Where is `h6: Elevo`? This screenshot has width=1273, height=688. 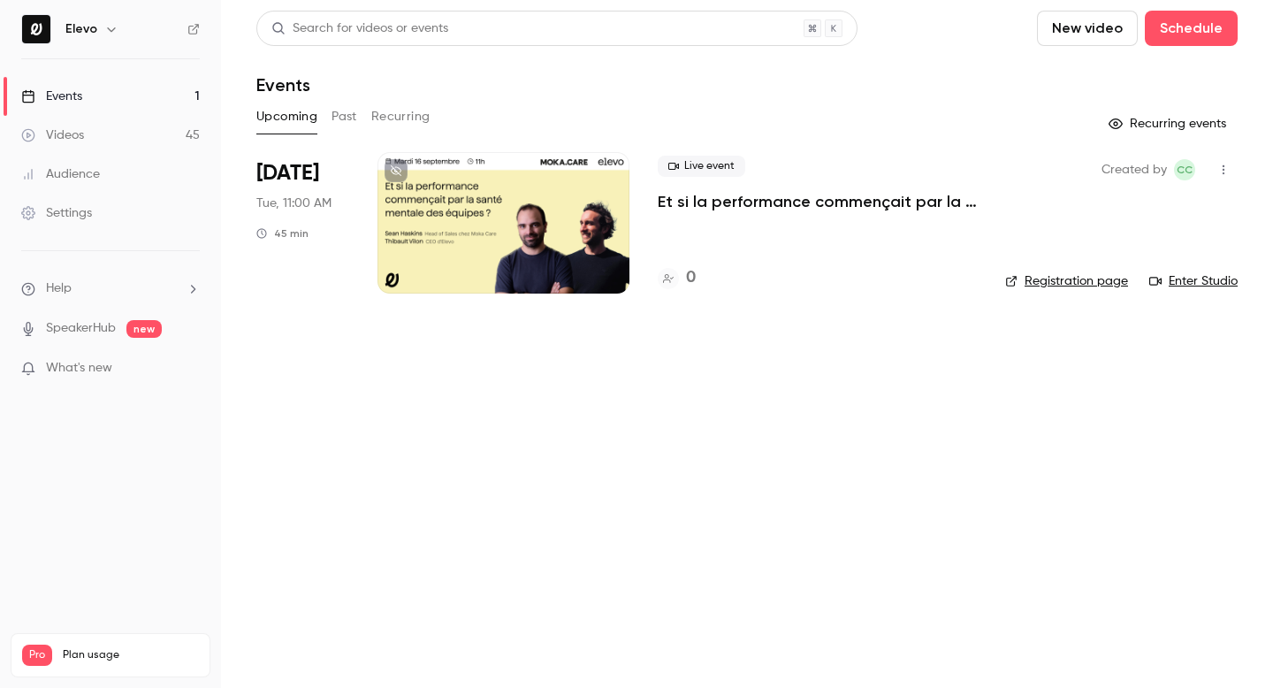 h6: Elevo is located at coordinates (81, 29).